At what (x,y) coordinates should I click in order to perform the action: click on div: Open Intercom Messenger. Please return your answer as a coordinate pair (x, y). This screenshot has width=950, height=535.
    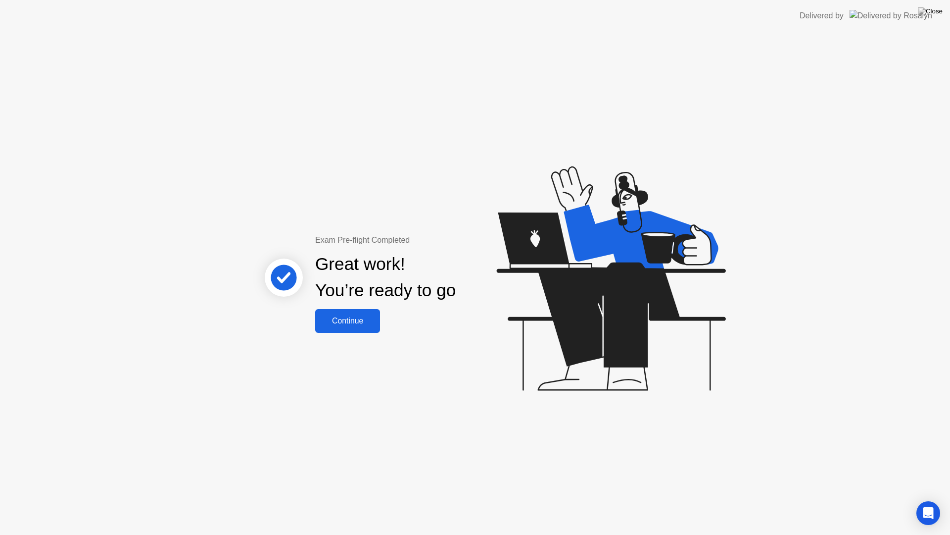
    Looking at the image, I should click on (929, 513).